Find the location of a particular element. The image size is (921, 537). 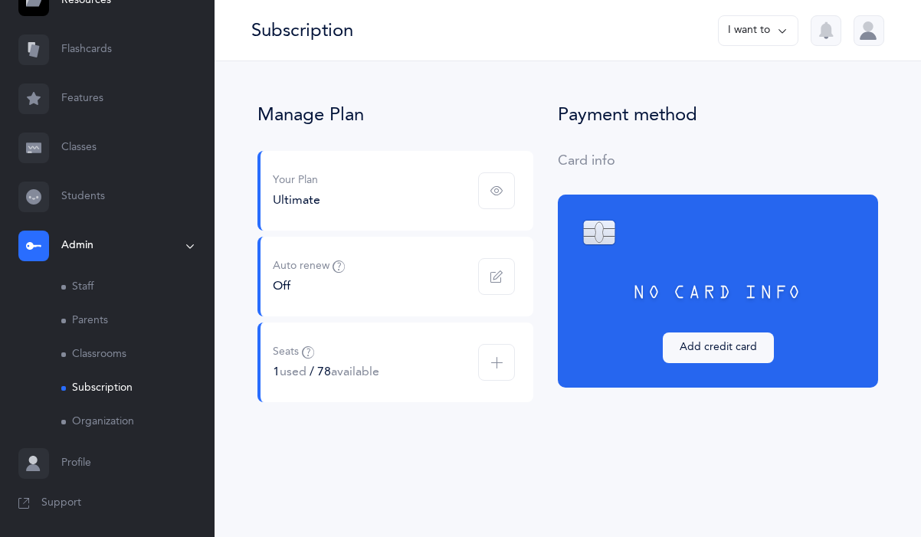

span: / 78 is located at coordinates (344, 372).